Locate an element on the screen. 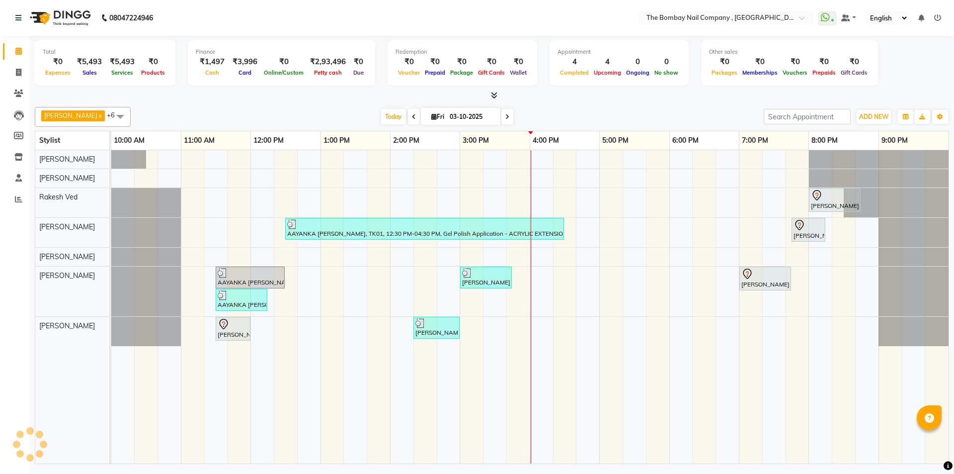 This screenshot has height=474, width=954. span: Online/Custom is located at coordinates (284, 73).